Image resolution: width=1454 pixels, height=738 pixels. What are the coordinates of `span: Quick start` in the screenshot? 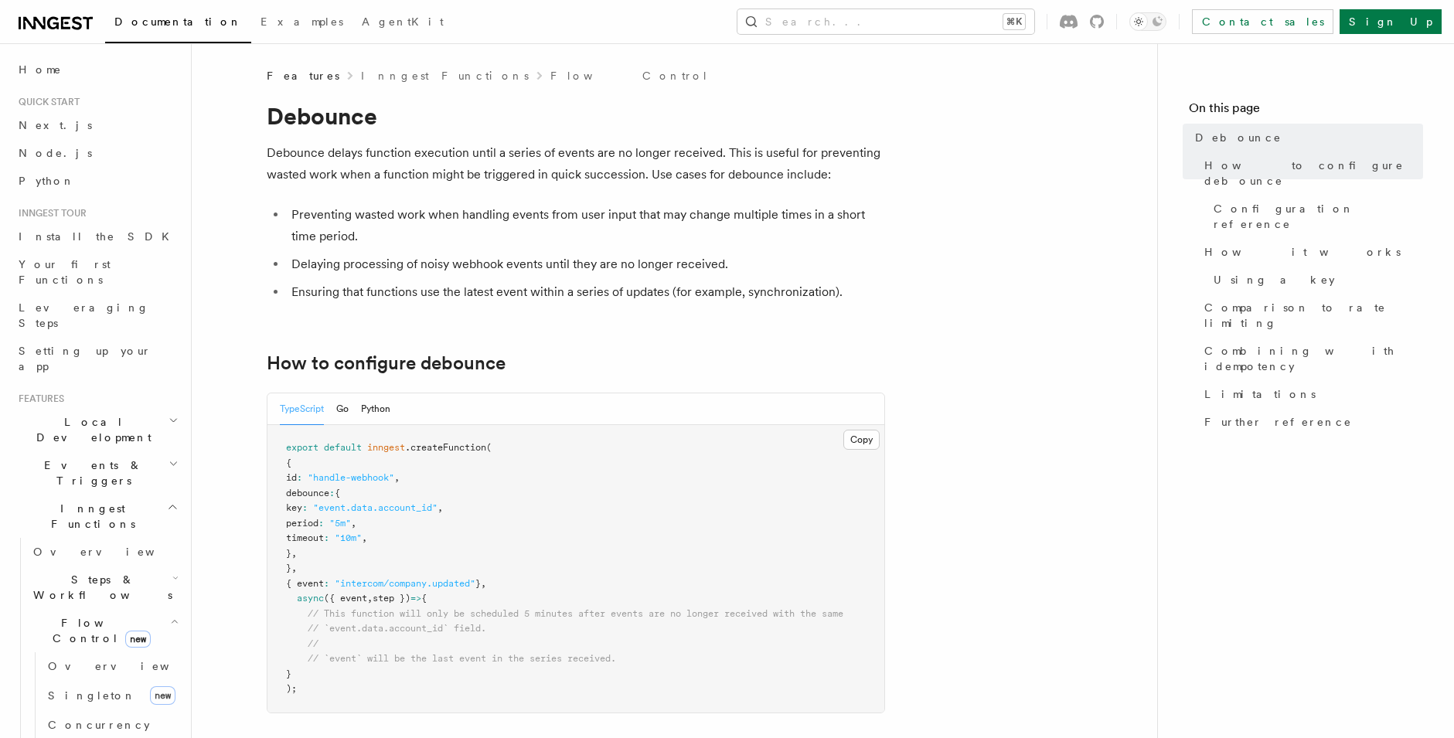 It's located at (46, 102).